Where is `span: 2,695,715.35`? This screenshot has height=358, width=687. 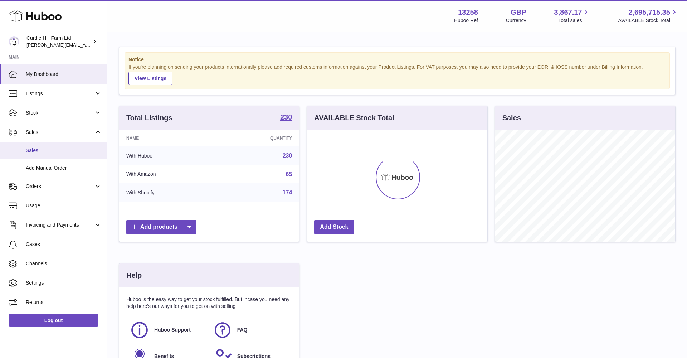 span: 2,695,715.35 is located at coordinates (649, 12).